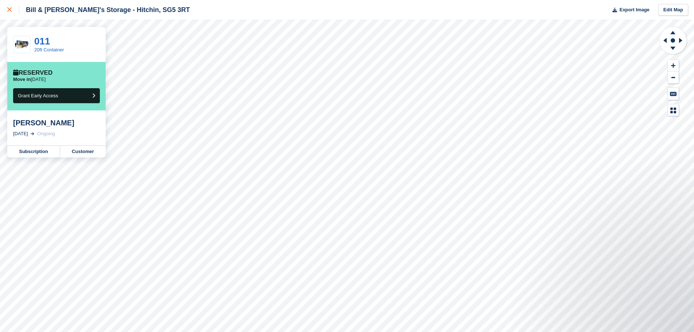 The height and width of the screenshot is (332, 694). Describe the element at coordinates (629, 10) in the screenshot. I see `button: Export Image` at that location.